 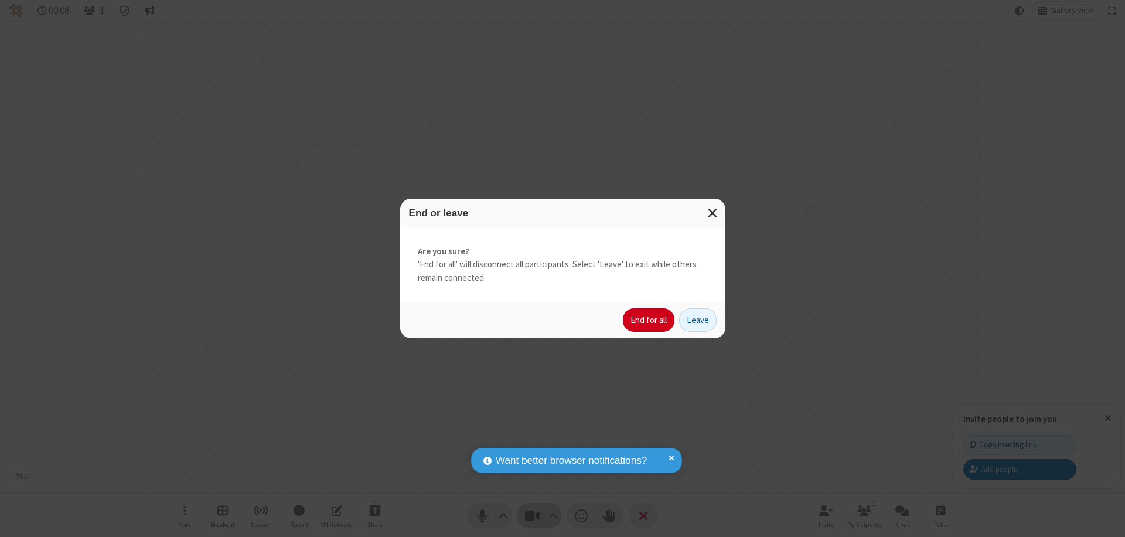 I want to click on button: Close modal, so click(x=713, y=213).